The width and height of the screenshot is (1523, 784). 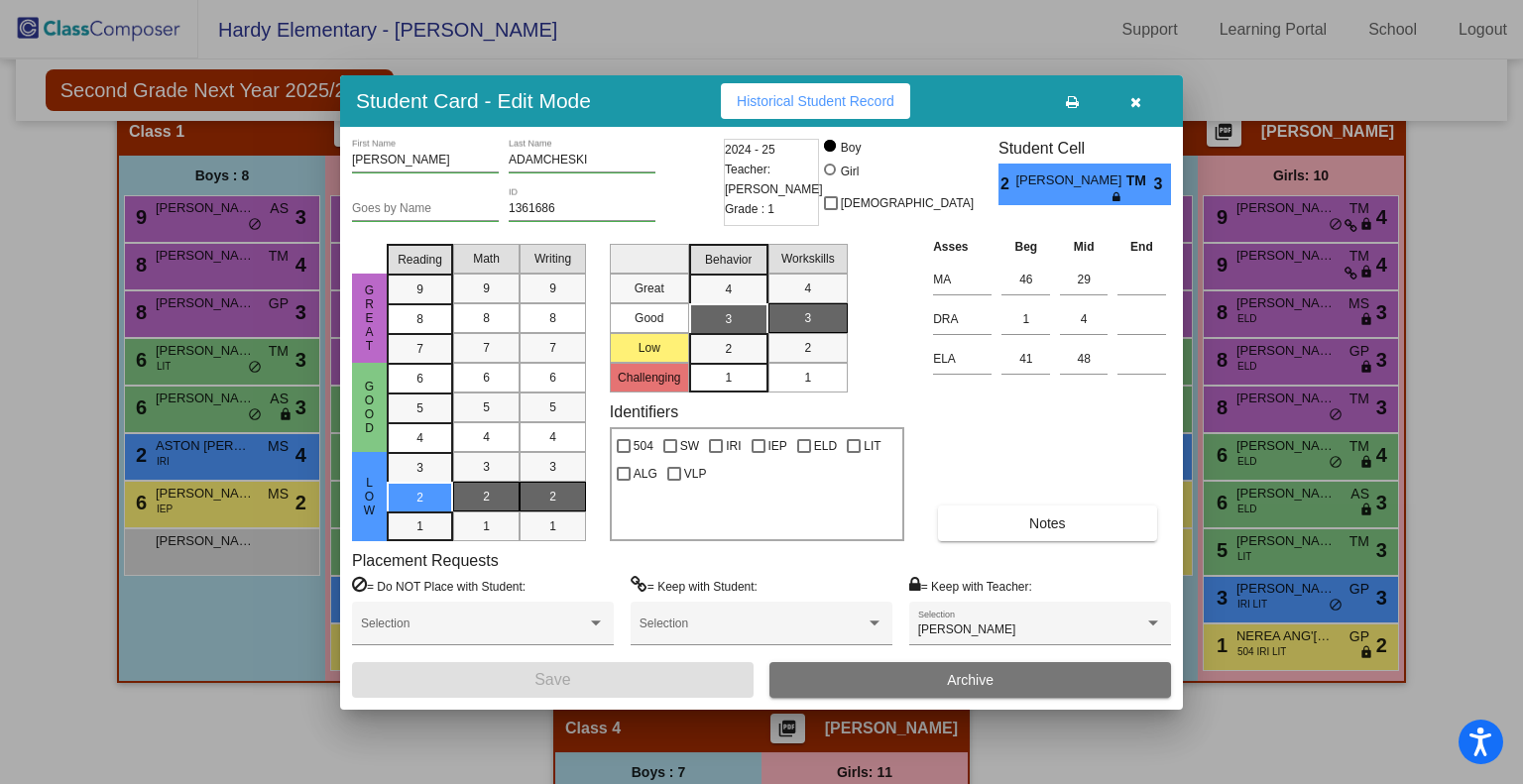 I want to click on span: Save, so click(x=552, y=679).